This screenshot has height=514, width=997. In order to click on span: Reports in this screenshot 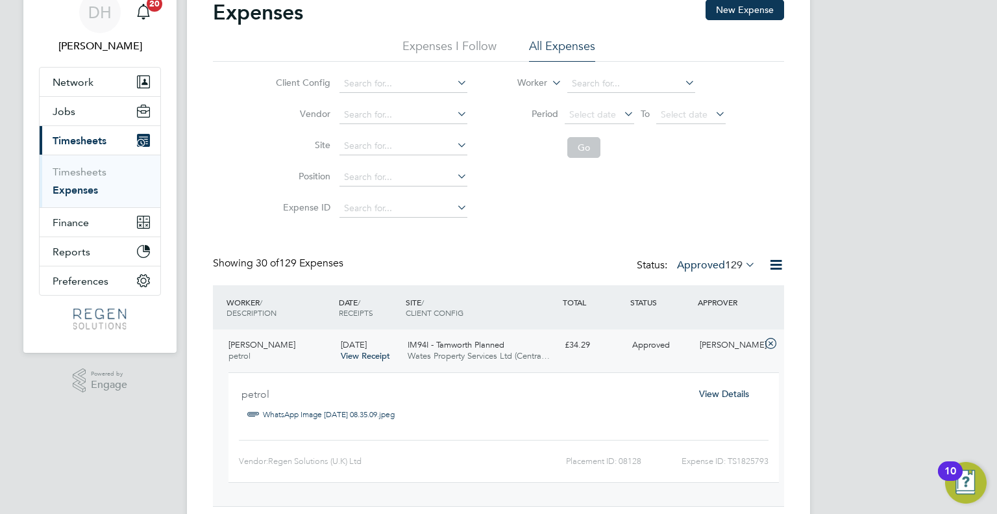, I will do `click(71, 251)`.